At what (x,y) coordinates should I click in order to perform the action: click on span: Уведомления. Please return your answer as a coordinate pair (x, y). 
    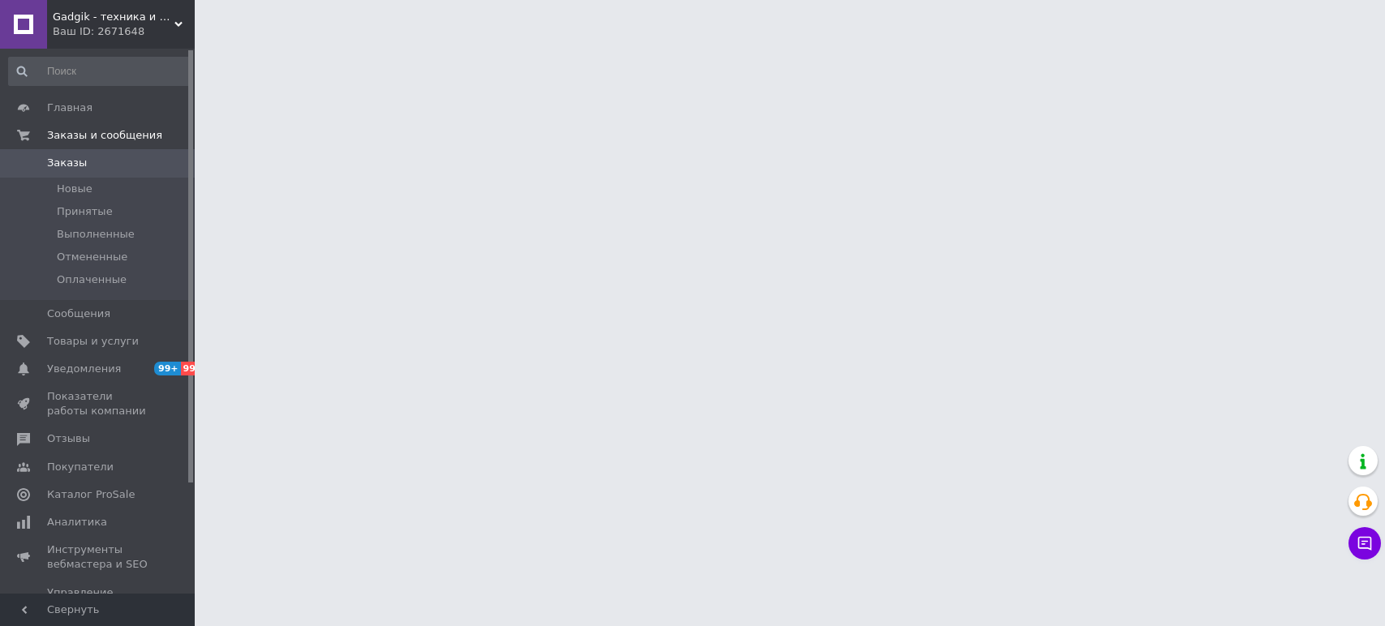
    Looking at the image, I should click on (84, 369).